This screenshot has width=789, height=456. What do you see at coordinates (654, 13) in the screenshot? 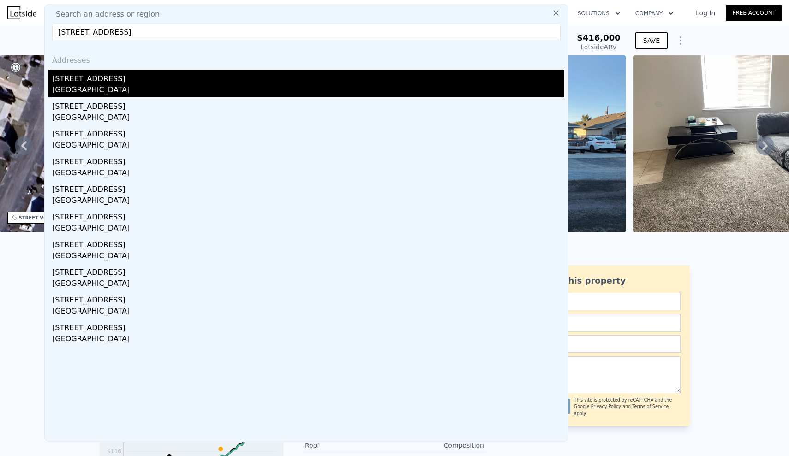
I see `button: Company` at bounding box center [654, 13].